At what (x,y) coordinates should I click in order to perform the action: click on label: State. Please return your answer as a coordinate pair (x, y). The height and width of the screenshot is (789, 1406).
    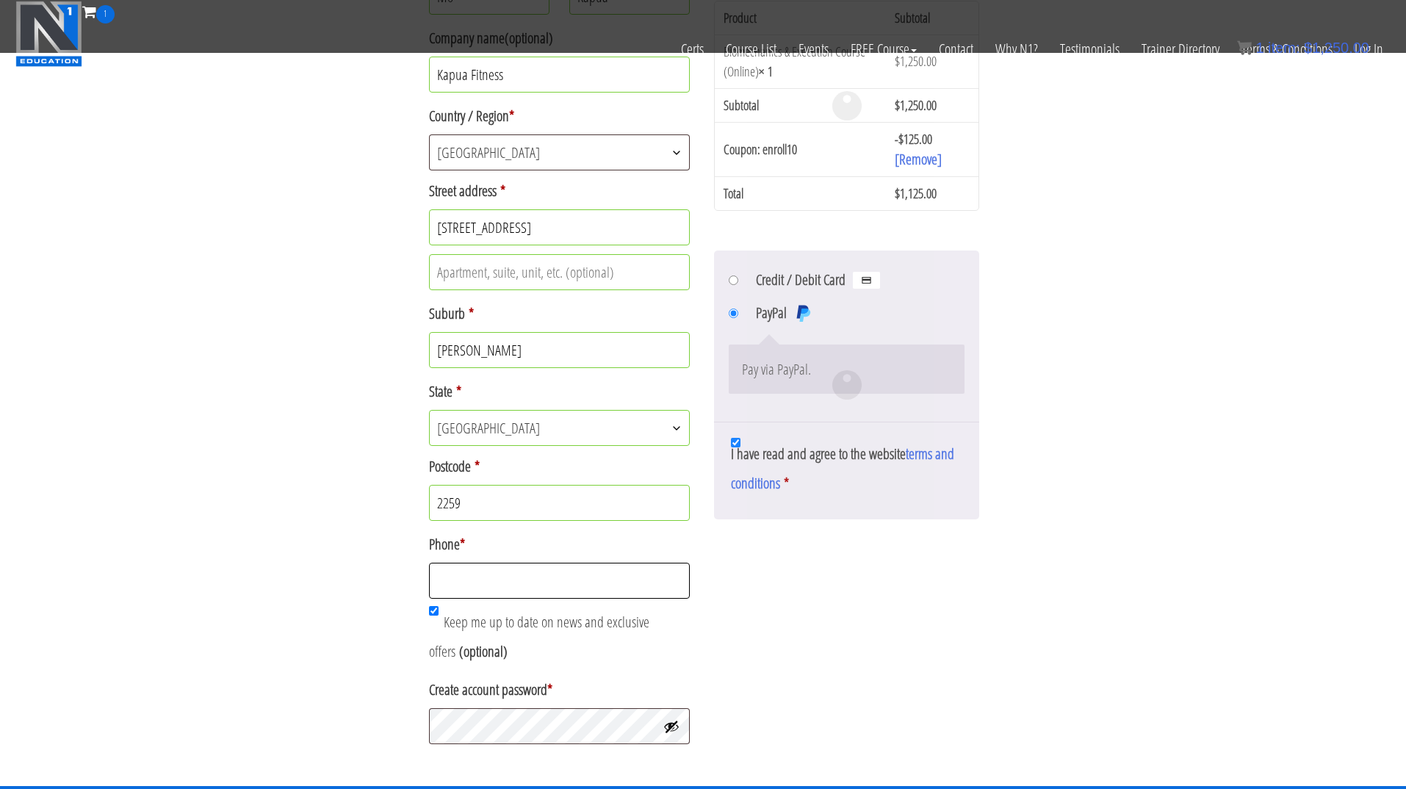
    Looking at the image, I should click on (559, 392).